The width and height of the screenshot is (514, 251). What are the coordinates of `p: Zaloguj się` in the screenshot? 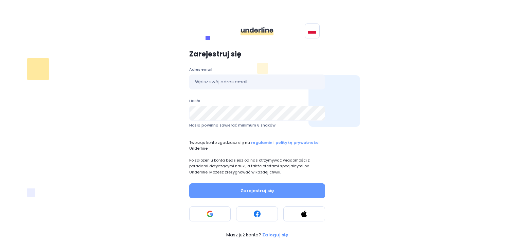 It's located at (275, 235).